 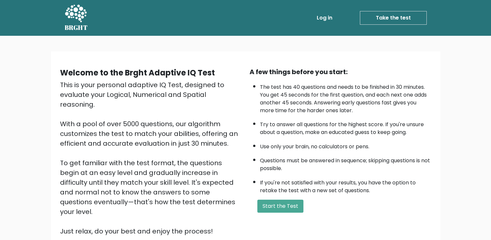 What do you see at coordinates (76, 28) in the screenshot?
I see `h5: BRGHT` at bounding box center [76, 28].